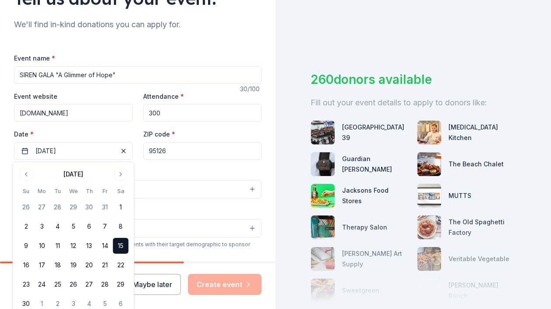 The image size is (551, 309). Describe the element at coordinates (73, 113) in the screenshot. I see `input: https://www...` at that location.